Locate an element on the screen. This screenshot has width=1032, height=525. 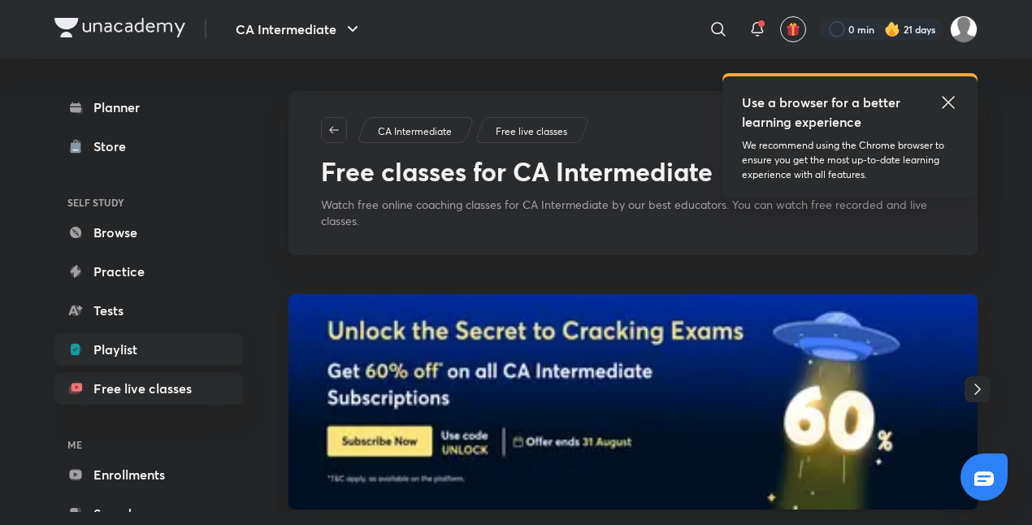
a: Company Logo is located at coordinates (119, 29).